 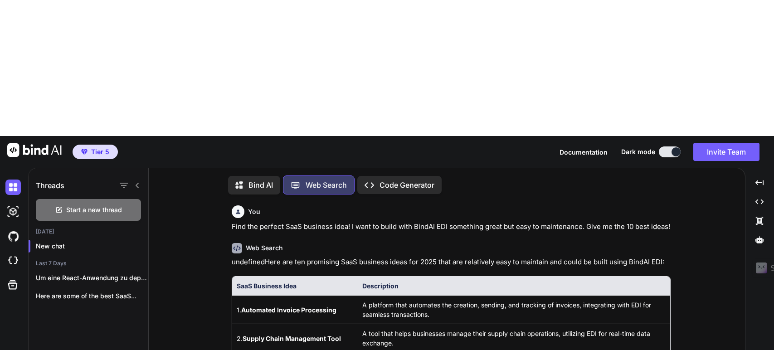 I want to click on h6: Web Search, so click(x=264, y=248).